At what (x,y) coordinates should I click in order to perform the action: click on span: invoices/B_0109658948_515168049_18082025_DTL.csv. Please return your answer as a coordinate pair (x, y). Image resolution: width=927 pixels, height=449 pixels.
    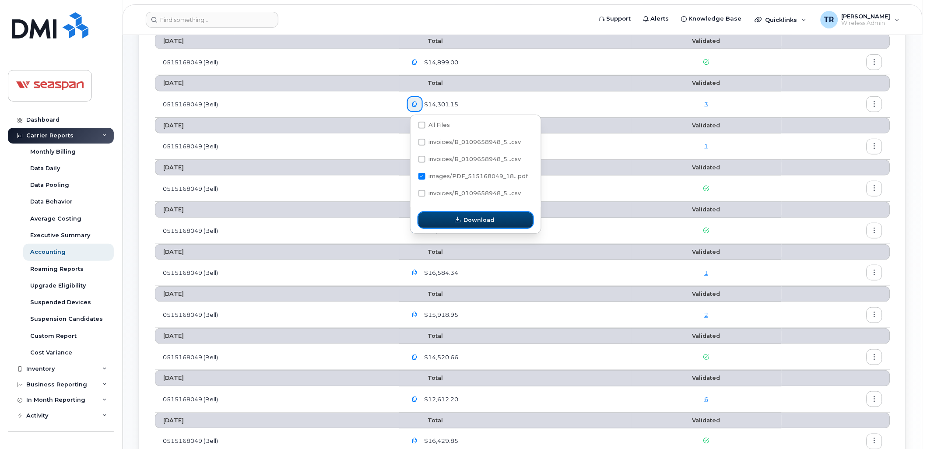
    Looking at the image, I should click on (470, 195).